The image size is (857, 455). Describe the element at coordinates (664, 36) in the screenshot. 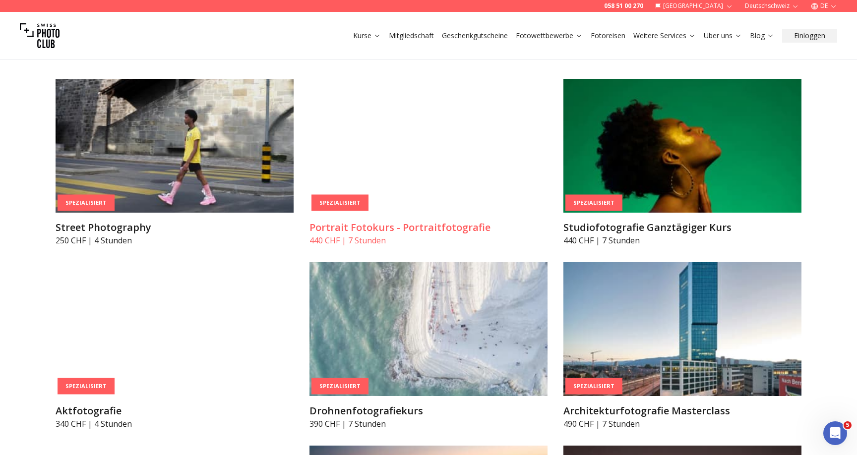

I see `button: Weitere Services` at that location.